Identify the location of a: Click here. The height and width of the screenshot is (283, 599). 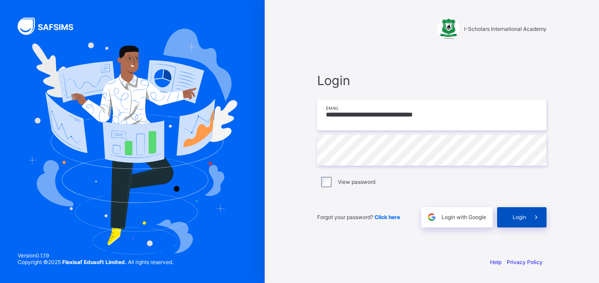
(388, 217).